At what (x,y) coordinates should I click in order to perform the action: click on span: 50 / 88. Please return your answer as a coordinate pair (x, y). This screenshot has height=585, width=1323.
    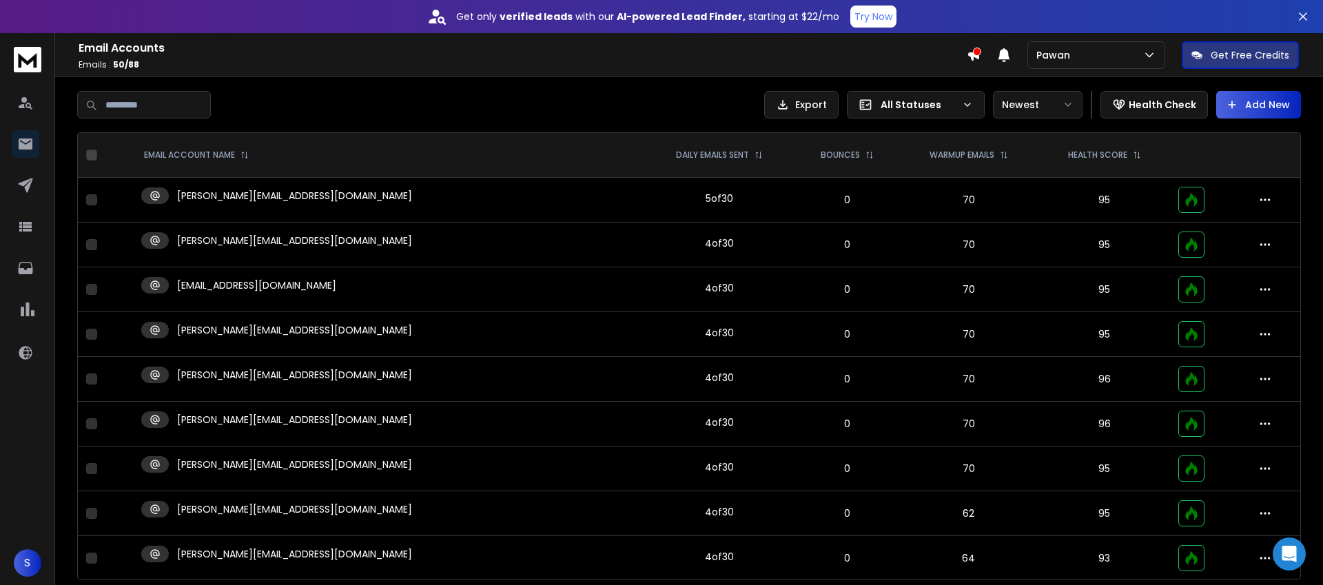
    Looking at the image, I should click on (126, 64).